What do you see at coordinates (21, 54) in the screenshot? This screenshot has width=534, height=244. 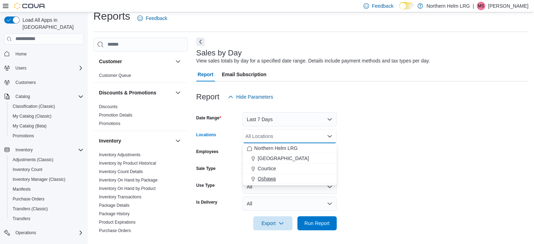 I see `a: Home` at bounding box center [21, 54].